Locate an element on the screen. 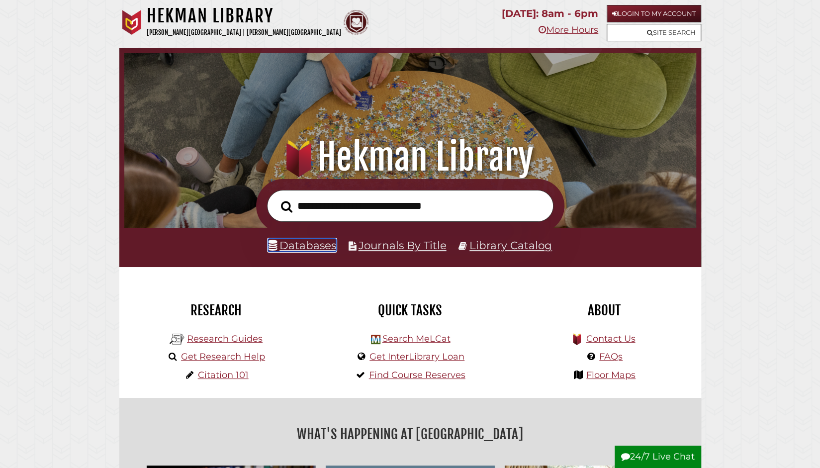 This screenshot has width=820, height=468. h2: About is located at coordinates (604, 310).